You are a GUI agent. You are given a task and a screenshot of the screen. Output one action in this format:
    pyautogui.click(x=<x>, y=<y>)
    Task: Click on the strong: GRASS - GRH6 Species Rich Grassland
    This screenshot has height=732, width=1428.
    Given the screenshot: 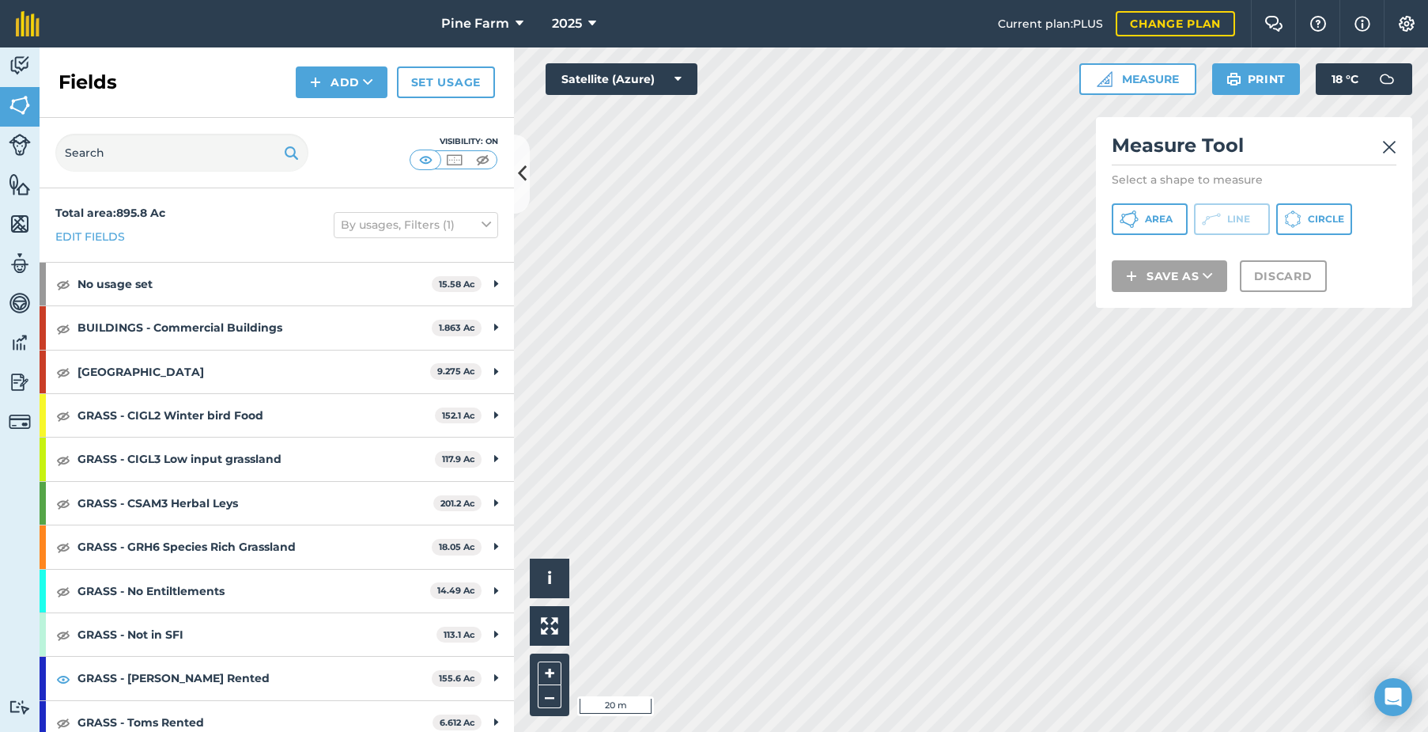 What is the action you would take?
    pyautogui.click(x=255, y=547)
    